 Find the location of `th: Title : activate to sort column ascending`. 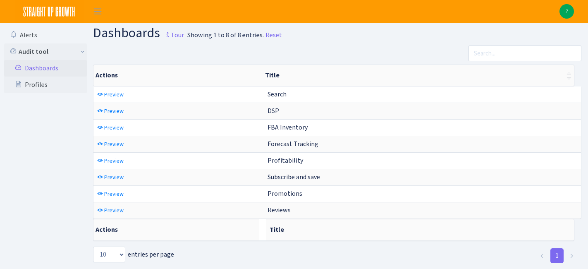

th: Title : activate to sort column ascending is located at coordinates (418, 75).